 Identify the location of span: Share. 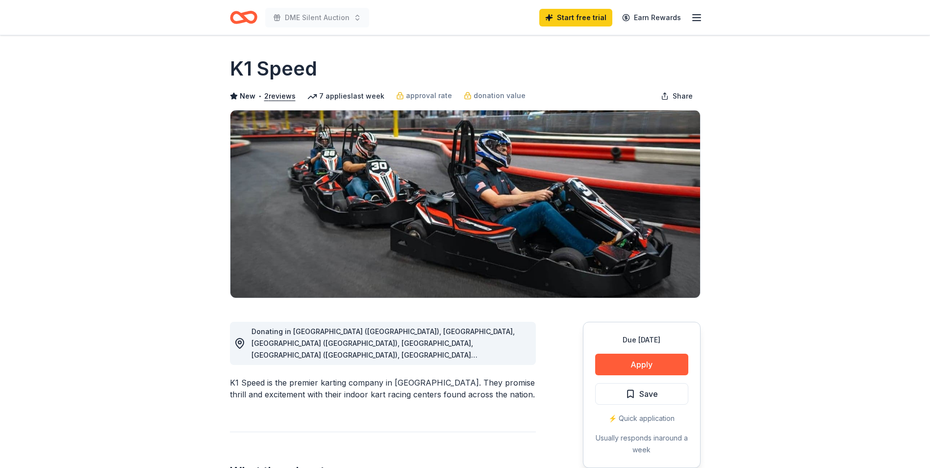
(683, 96).